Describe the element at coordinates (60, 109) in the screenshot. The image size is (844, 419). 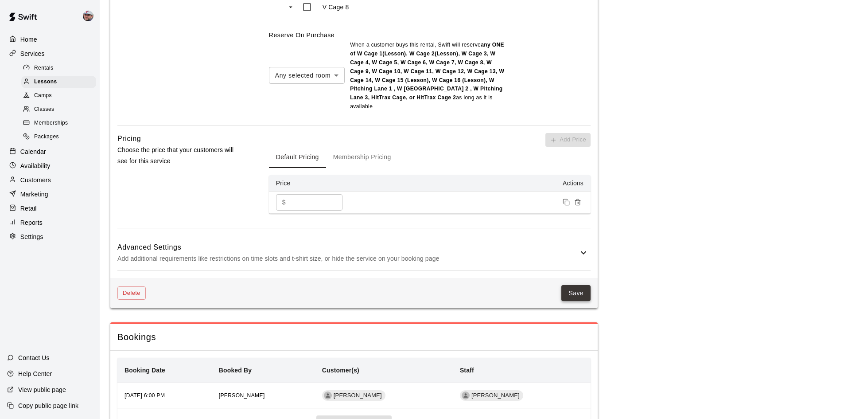
I see `a: Classes` at that location.